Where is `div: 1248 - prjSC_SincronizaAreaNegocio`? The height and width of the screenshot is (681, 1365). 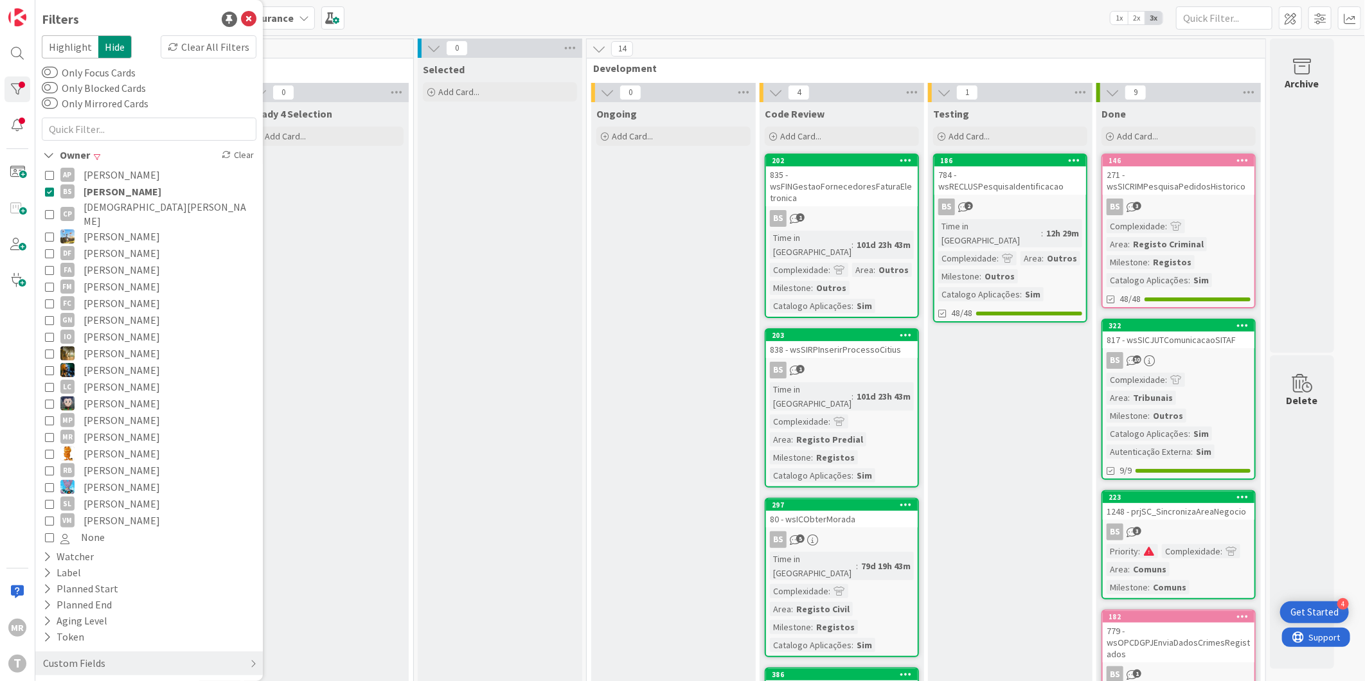 div: 1248 - prjSC_SincronizaAreaNegocio is located at coordinates (1179, 512).